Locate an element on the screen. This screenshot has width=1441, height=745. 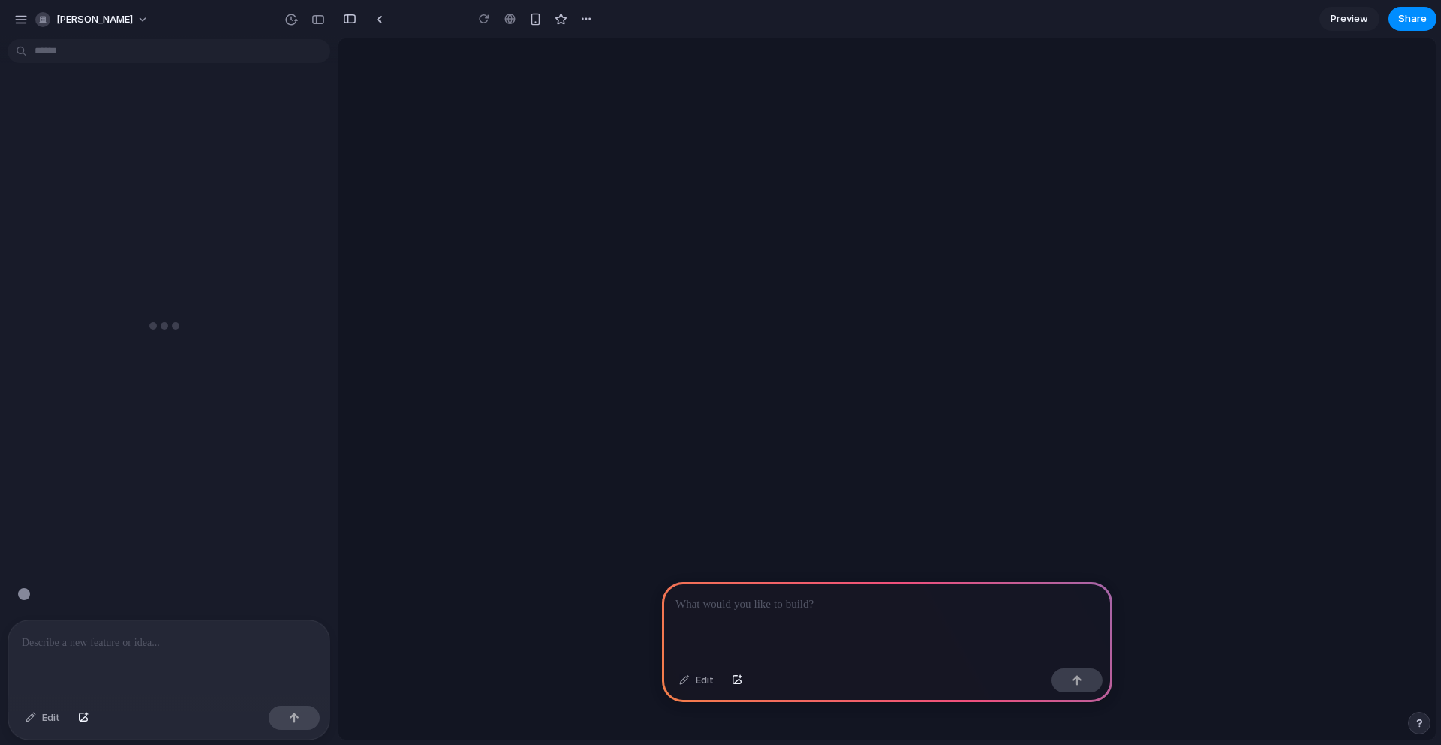
a: Preview is located at coordinates (1349, 19).